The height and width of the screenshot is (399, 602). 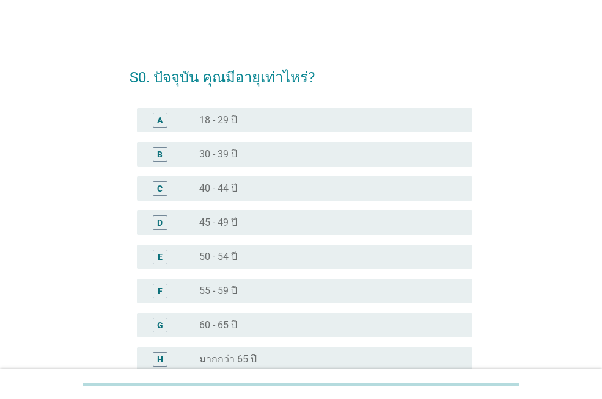 I want to click on label: 60 - 65 ปี, so click(x=218, y=326).